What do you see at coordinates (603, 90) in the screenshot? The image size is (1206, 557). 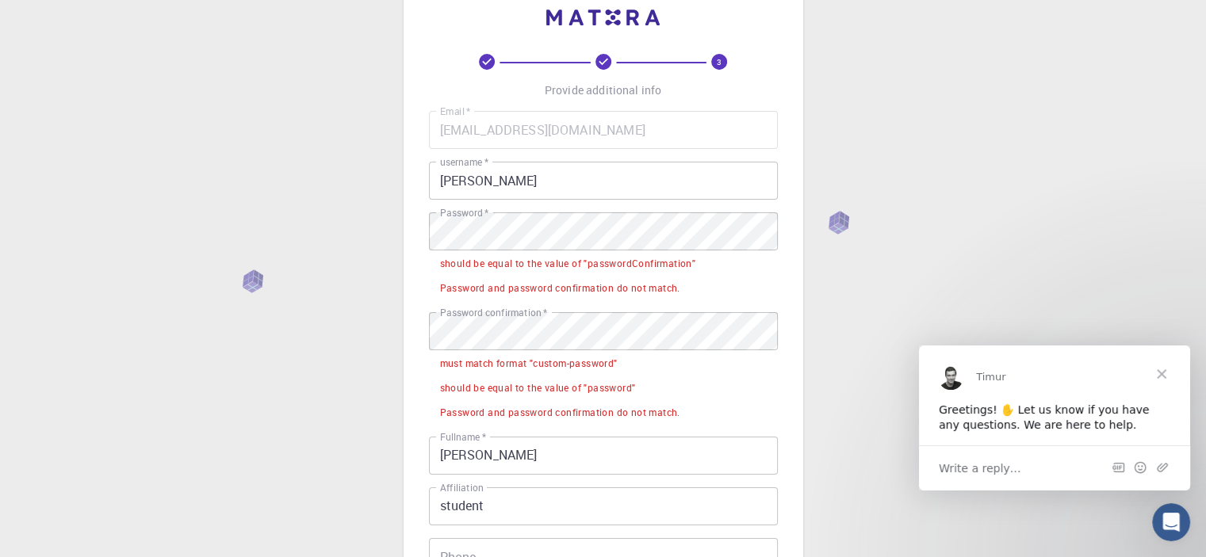 I see `p: Provide additional info` at bounding box center [603, 90].